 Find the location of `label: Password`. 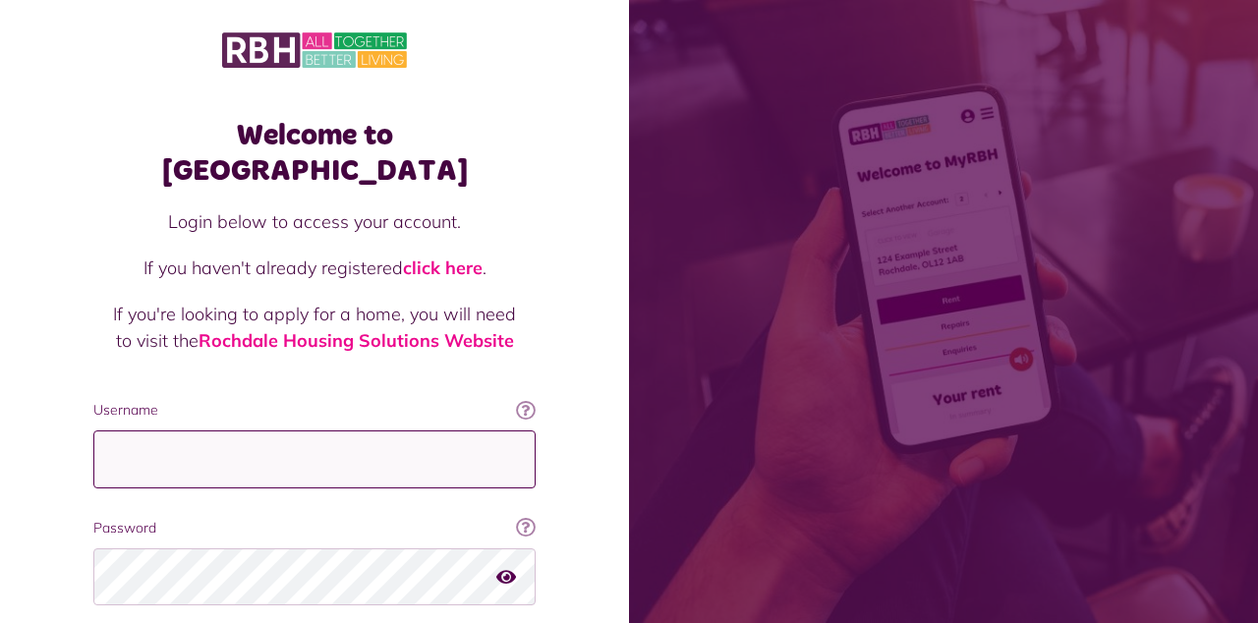

label: Password is located at coordinates (314, 528).